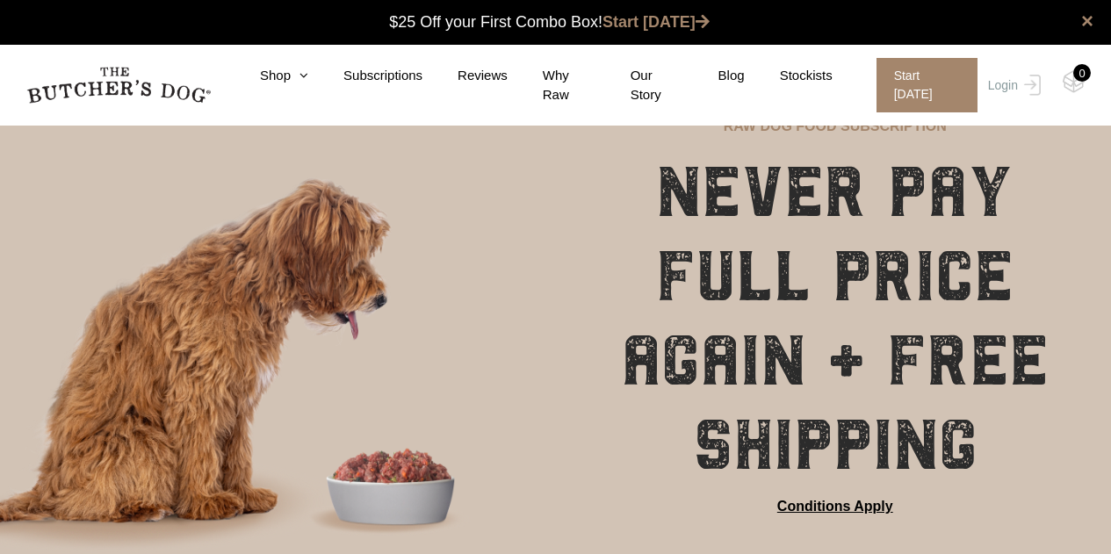 This screenshot has width=1111, height=554. Describe the element at coordinates (465, 76) in the screenshot. I see `a: Reviews` at that location.